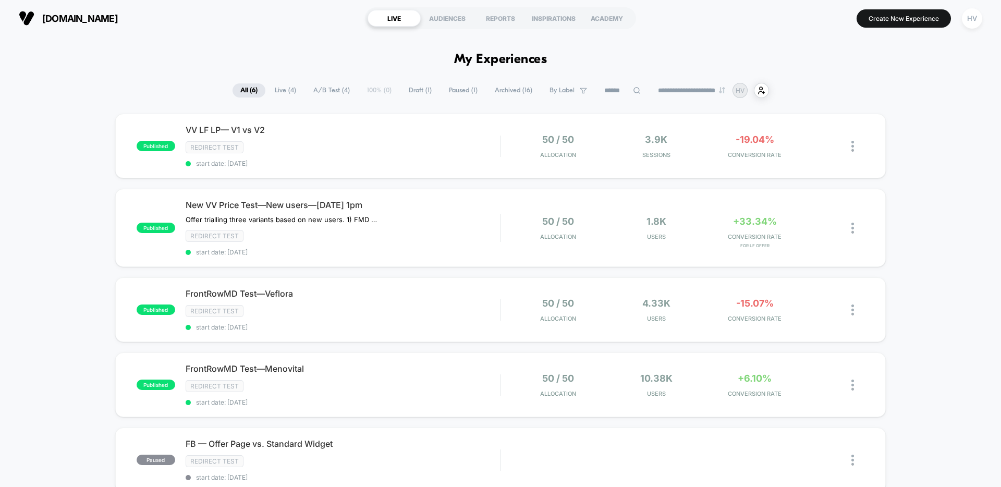  What do you see at coordinates (755, 139) in the screenshot?
I see `span: -19.04%` at bounding box center [755, 139].